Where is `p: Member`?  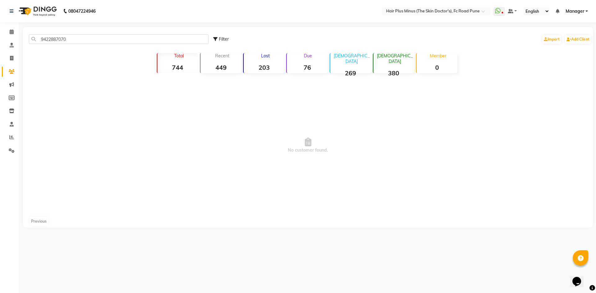
p: Member is located at coordinates (438, 56).